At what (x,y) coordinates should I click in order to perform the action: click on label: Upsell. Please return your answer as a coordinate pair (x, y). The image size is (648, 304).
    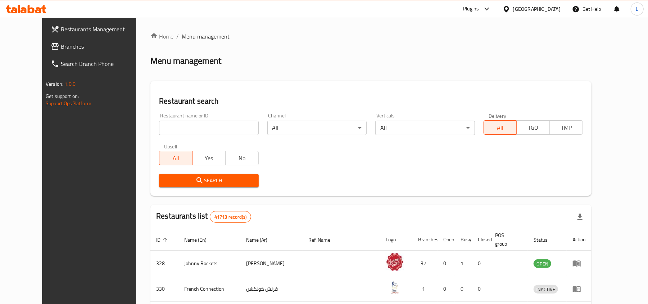
    Looking at the image, I should click on (171, 146).